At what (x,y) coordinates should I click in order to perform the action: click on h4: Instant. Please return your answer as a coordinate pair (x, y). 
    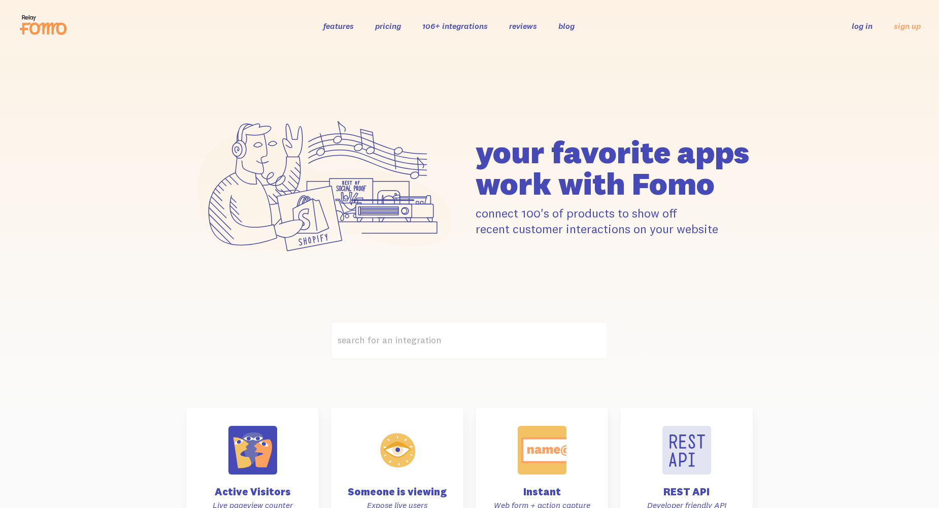
    Looking at the image, I should click on (541, 492).